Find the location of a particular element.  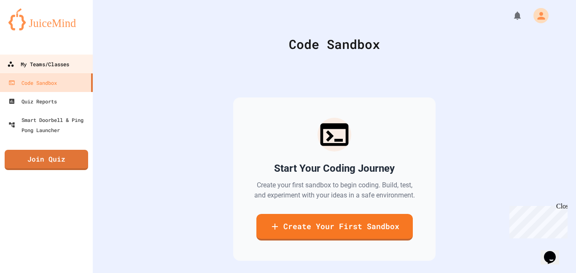

p: Create your first sandbox to begin coding. Build, test, and experiment with your ideas in a safe ... is located at coordinates (335, 190).